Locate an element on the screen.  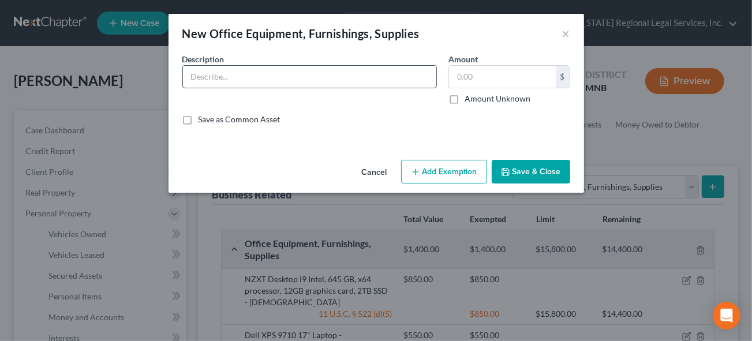
button: Add Exemption is located at coordinates (444, 172).